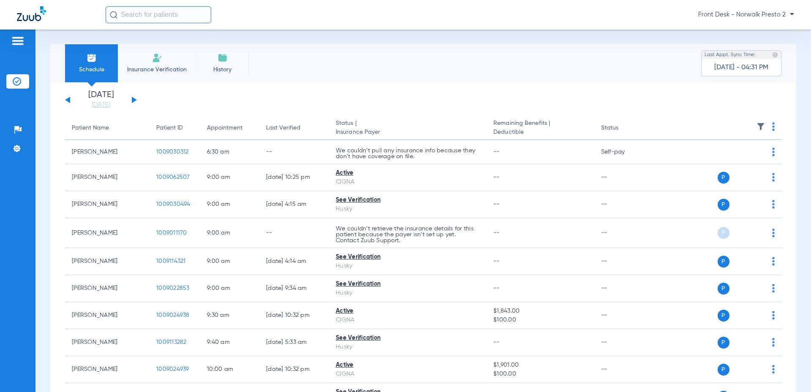 The width and height of the screenshot is (811, 392). What do you see at coordinates (407, 154) in the screenshot?
I see `p: We couldn’t pull any insurance info because they don’t have coverage on file.` at bounding box center [407, 154].